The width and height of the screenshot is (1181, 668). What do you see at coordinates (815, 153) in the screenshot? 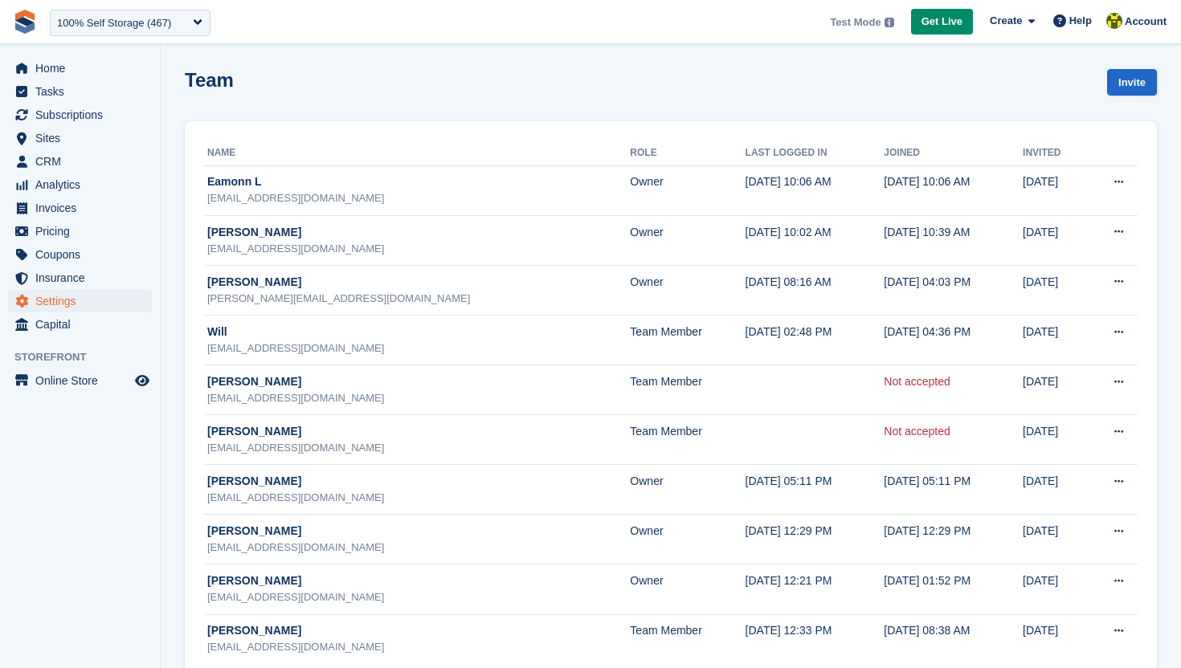
I see `th: Last logged in` at bounding box center [815, 153].